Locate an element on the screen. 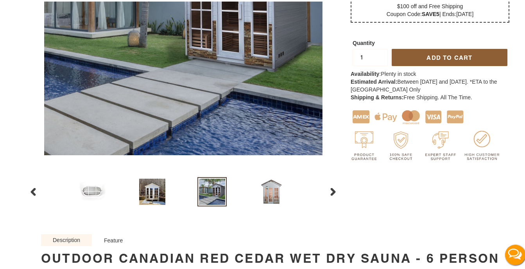  span: $100 off and Free Shipping Coupon Code: | Ends: is located at coordinates (430, 9).